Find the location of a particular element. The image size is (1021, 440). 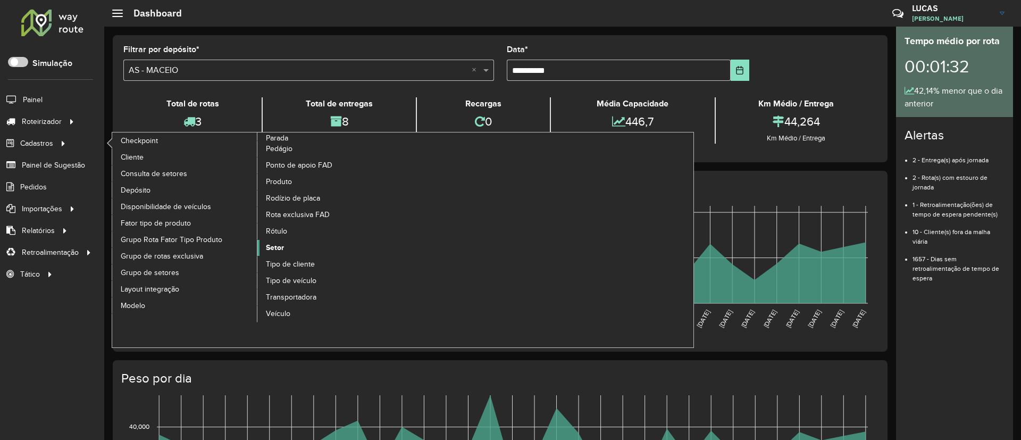

span: Rótulo is located at coordinates (277, 231).